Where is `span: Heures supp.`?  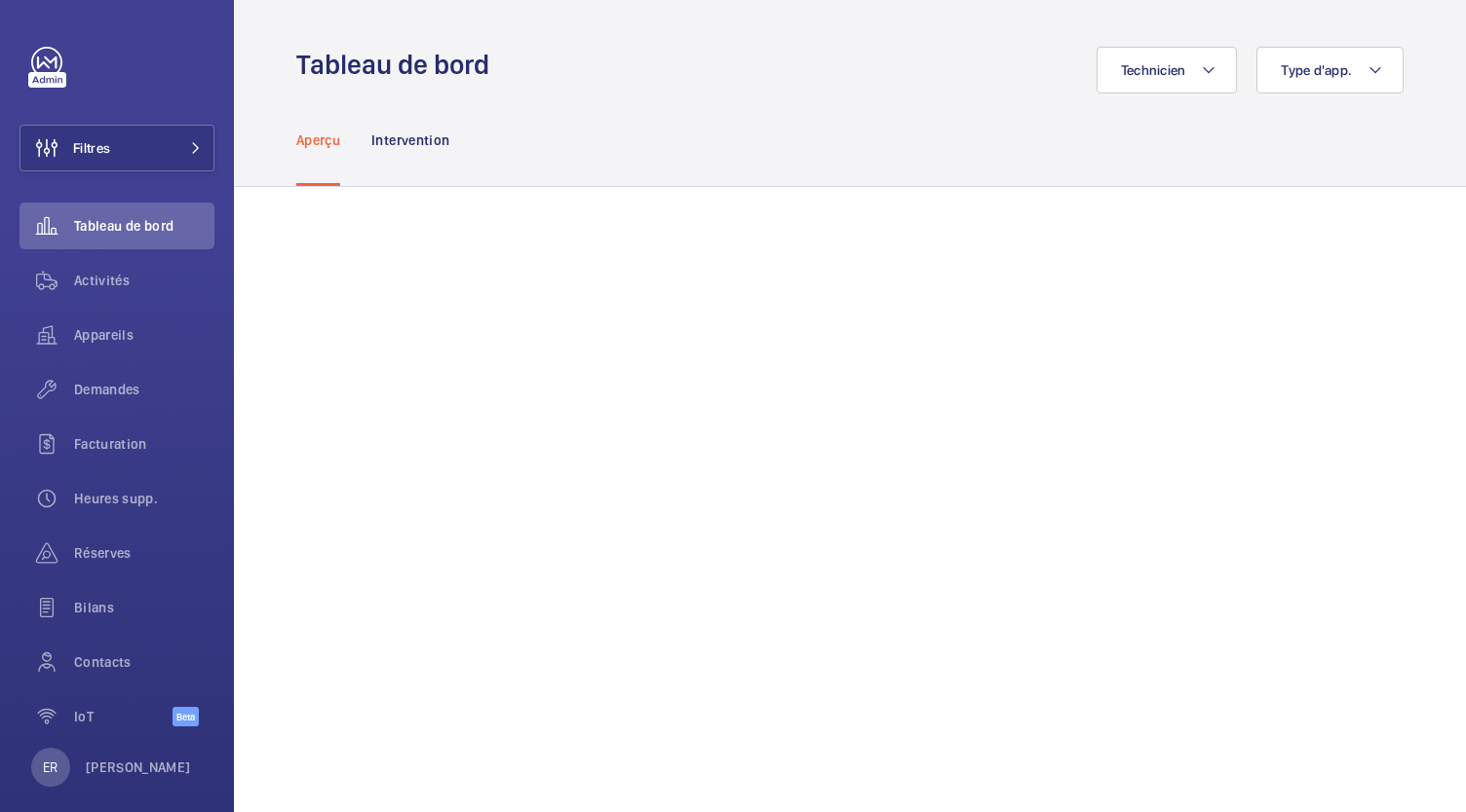
span: Heures supp. is located at coordinates (144, 498).